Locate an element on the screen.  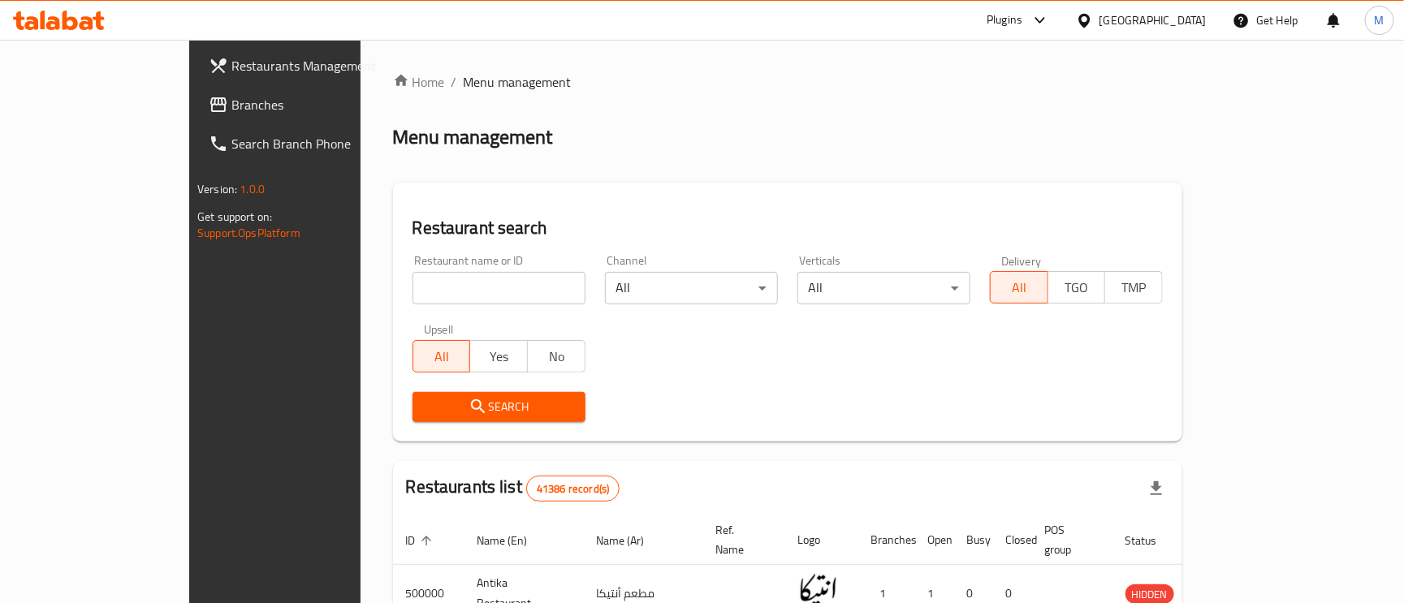
h2: Restaurants list is located at coordinates (513, 488).